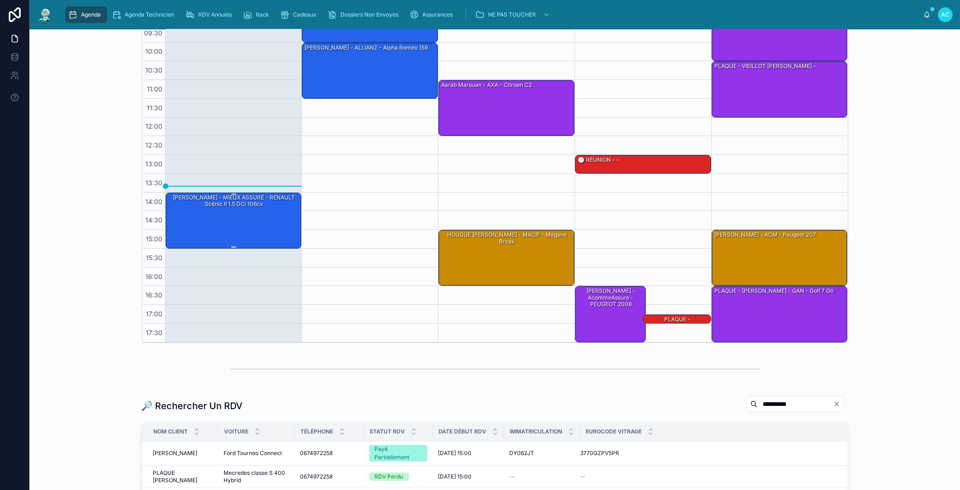 The width and height of the screenshot is (960, 490). Describe the element at coordinates (600, 453) in the screenshot. I see `span: 3770GZPV5PR` at that location.